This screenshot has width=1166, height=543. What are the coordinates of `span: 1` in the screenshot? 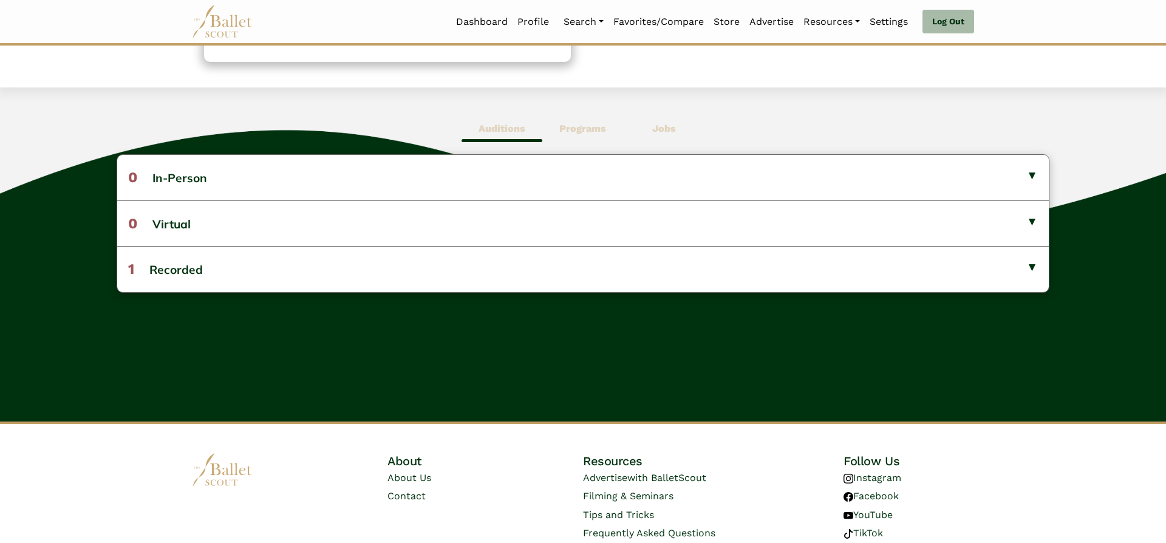 It's located at (131, 269).